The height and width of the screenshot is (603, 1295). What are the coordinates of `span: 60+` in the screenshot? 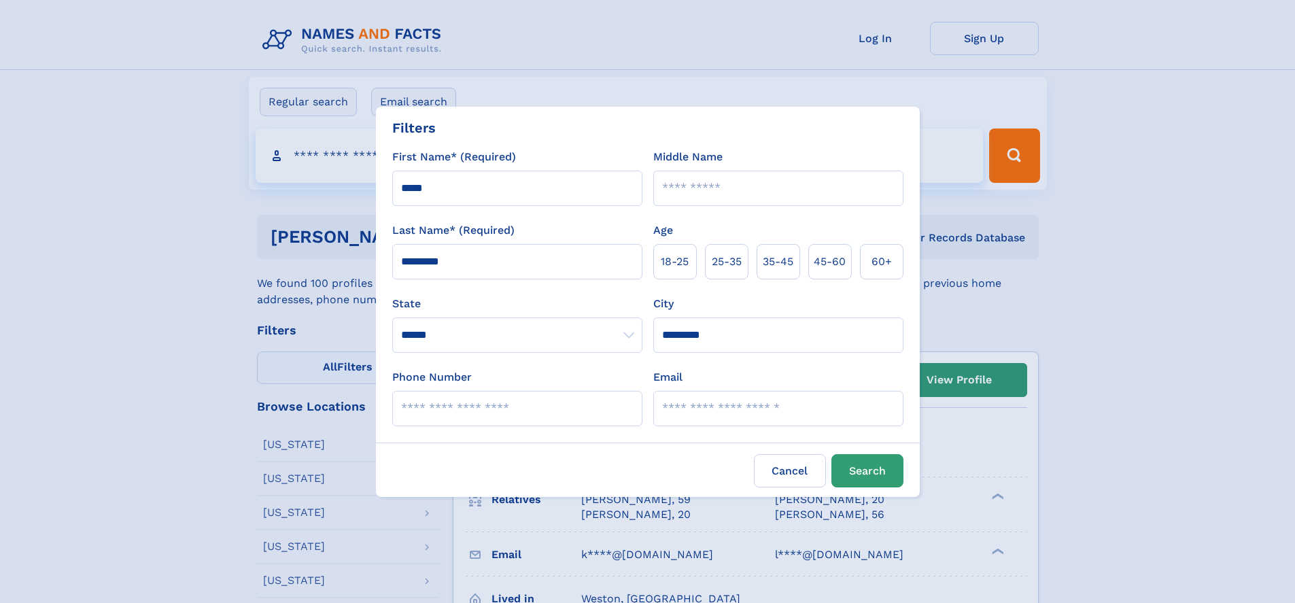 It's located at (882, 262).